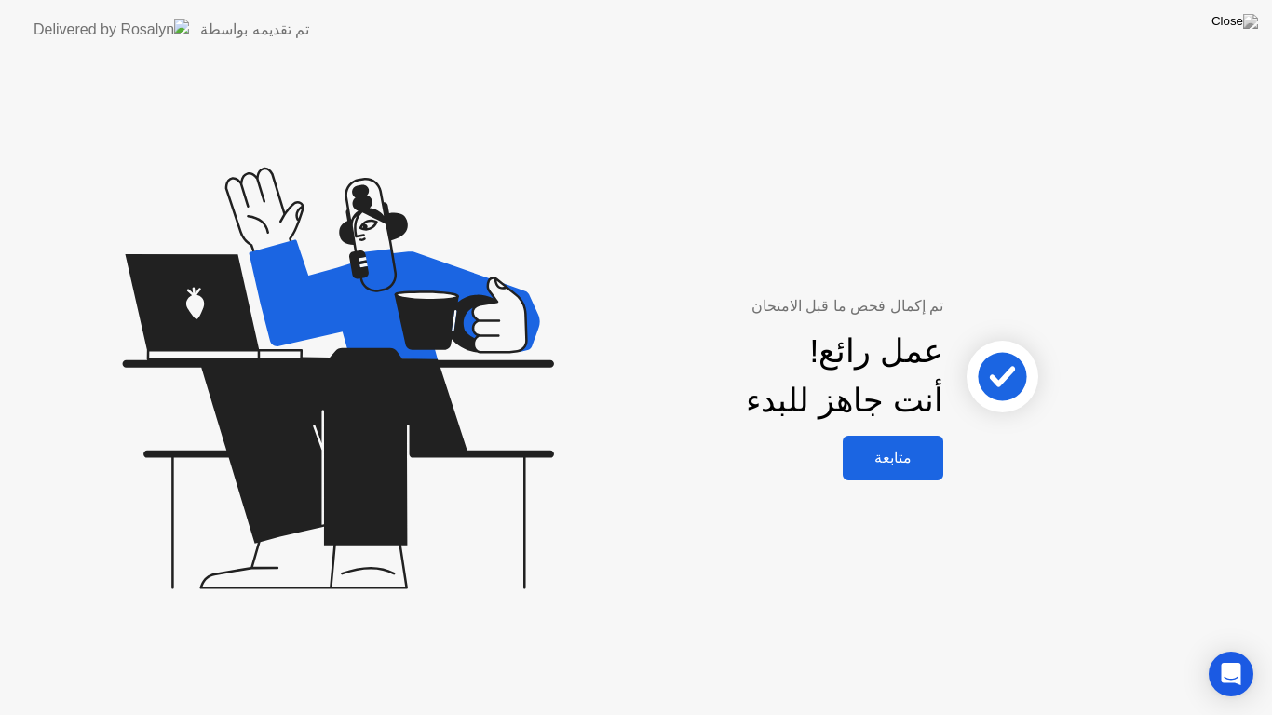 Image resolution: width=1272 pixels, height=715 pixels. What do you see at coordinates (750, 306) in the screenshot?
I see `div: تم إكمال فحص ما قبل الامتحان` at bounding box center [750, 306].